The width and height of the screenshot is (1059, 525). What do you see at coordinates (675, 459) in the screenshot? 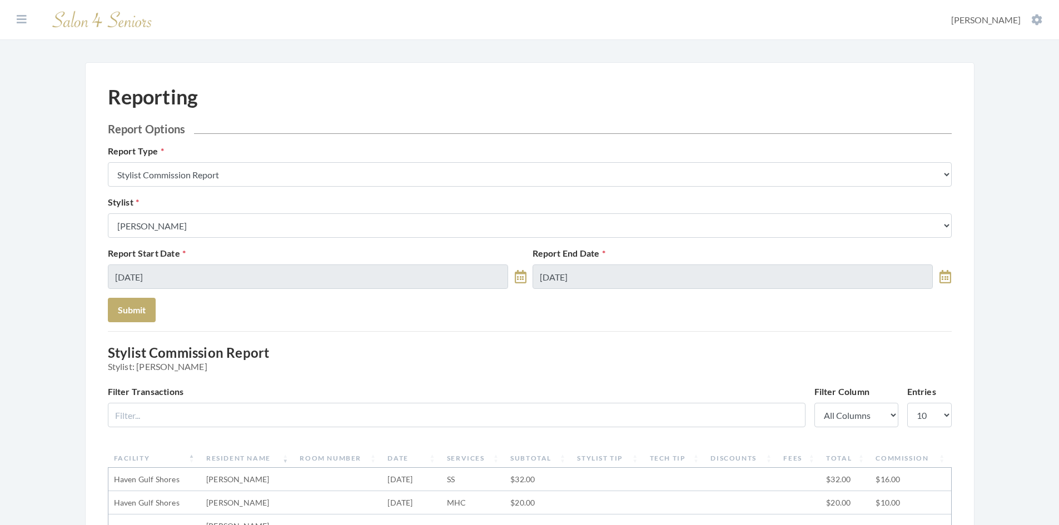
I see `th: Tech Tip: activate to sort column ascending` at bounding box center [675, 459].